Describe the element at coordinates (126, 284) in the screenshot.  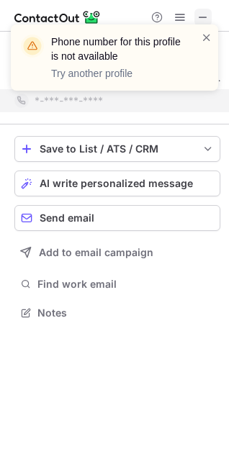
I see `span: Find work email` at that location.